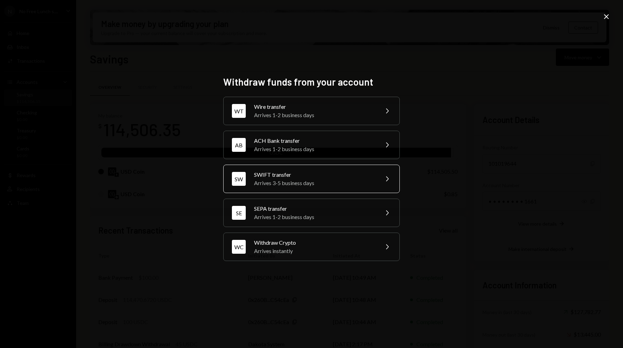  What do you see at coordinates (312, 246) in the screenshot?
I see `button: WCWithdraw CryptoArrives instantly` at bounding box center [312, 246].